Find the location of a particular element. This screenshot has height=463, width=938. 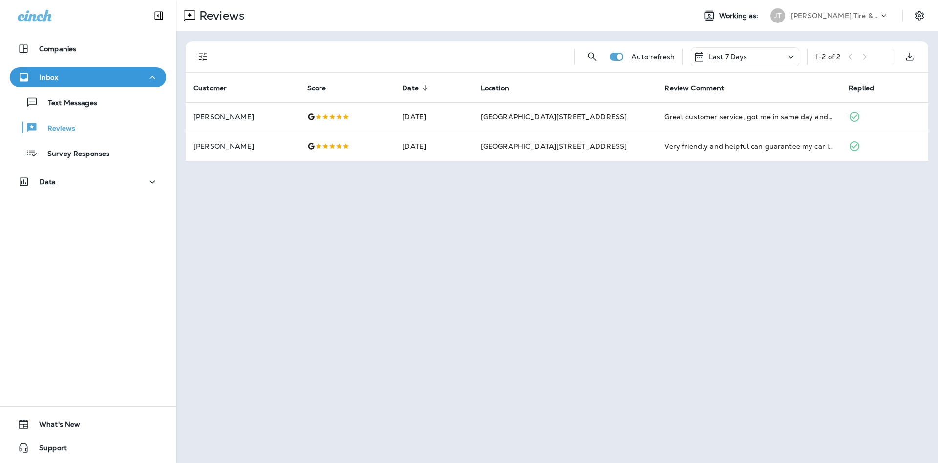

div: 1 - 2 of 2 is located at coordinates (828, 57).